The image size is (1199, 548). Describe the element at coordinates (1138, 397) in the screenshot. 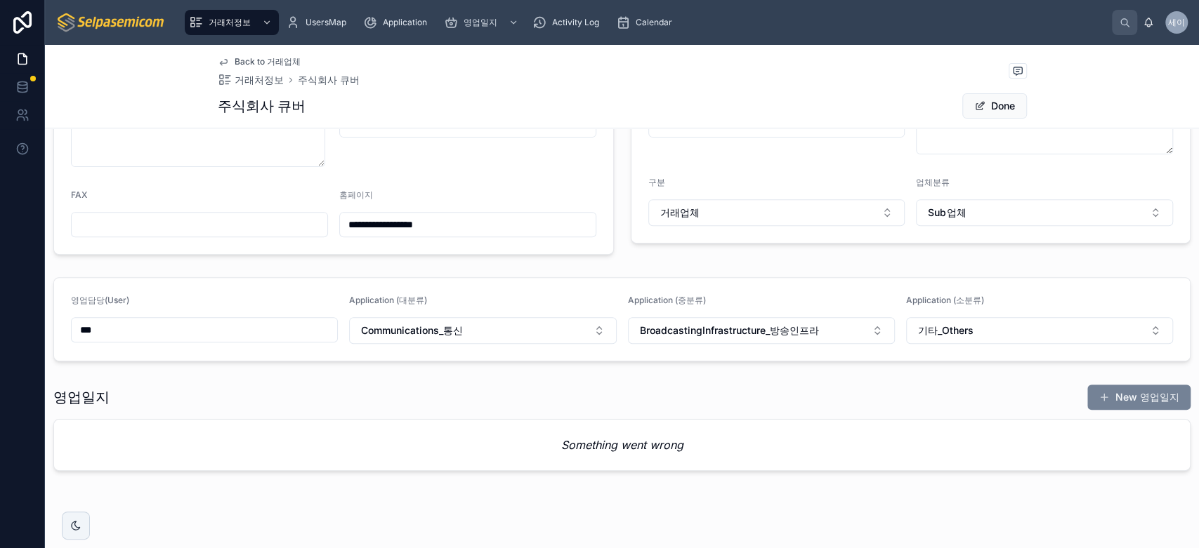

I see `button: New 영업일지` at that location.